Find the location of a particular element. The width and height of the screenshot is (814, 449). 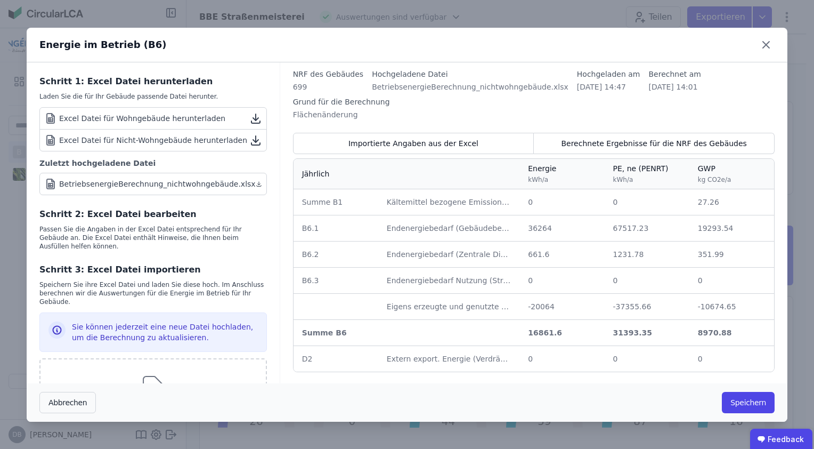

span: 1231.78 is located at coordinates (628, 254).